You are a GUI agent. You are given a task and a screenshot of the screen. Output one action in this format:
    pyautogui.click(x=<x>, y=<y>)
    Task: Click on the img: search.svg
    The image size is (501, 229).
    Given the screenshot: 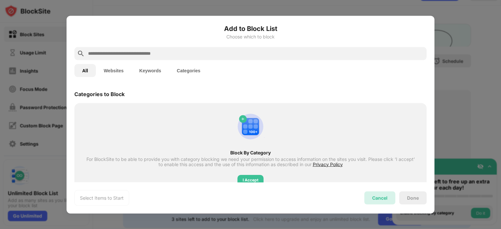 What is the action you would take?
    pyautogui.click(x=81, y=53)
    